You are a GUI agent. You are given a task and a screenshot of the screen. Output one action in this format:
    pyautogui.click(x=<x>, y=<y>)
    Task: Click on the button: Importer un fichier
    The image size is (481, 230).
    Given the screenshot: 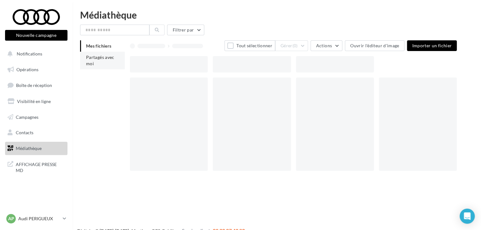 What is the action you would take?
    pyautogui.click(x=432, y=46)
    